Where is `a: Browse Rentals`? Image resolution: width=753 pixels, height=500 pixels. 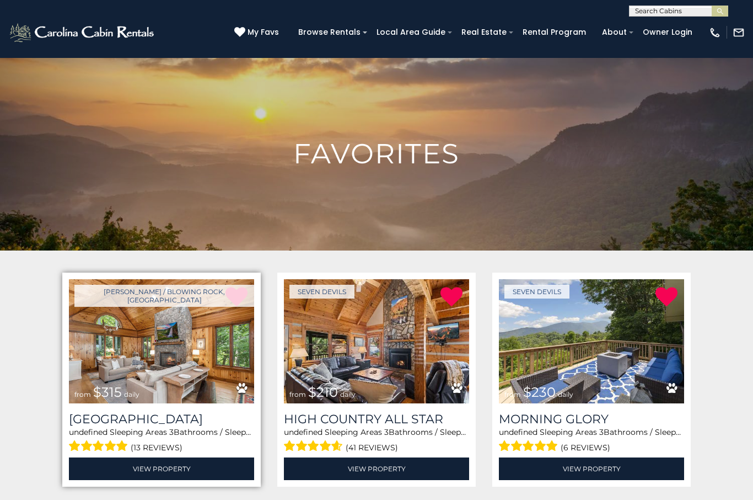 a: Browse Rentals is located at coordinates (329, 32).